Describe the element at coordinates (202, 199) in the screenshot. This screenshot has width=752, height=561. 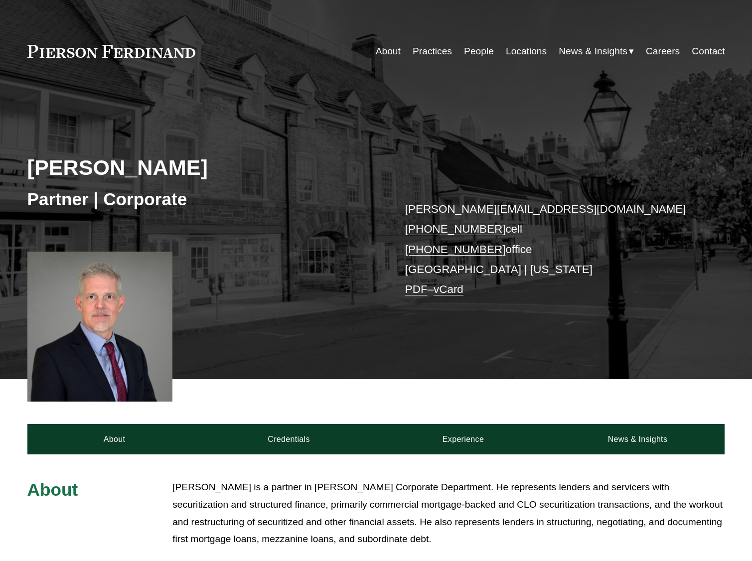
I see `h3: Partner | Corporate` at that location.